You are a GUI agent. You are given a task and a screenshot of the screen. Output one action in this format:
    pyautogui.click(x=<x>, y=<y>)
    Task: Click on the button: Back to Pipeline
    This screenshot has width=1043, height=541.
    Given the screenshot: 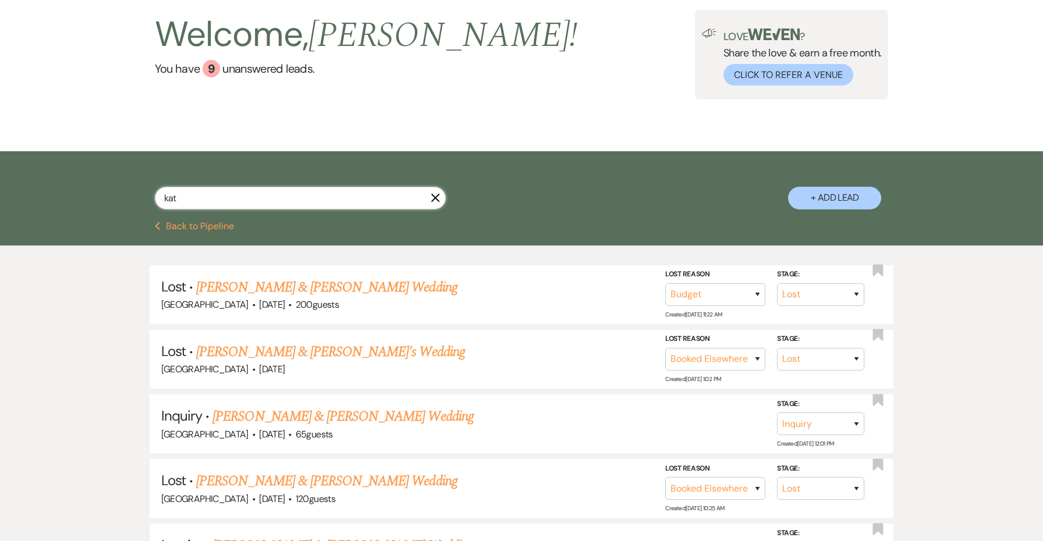 What is the action you would take?
    pyautogui.click(x=194, y=226)
    